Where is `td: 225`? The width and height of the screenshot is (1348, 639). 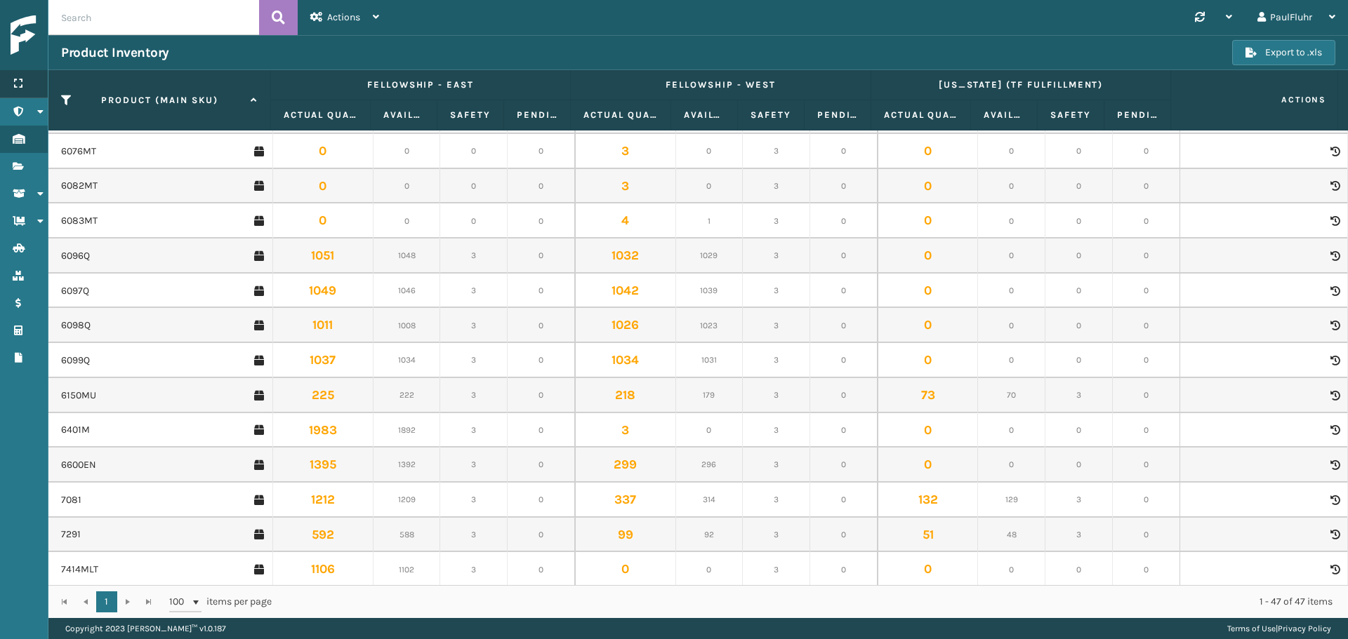 td: 225 is located at coordinates (323, 396).